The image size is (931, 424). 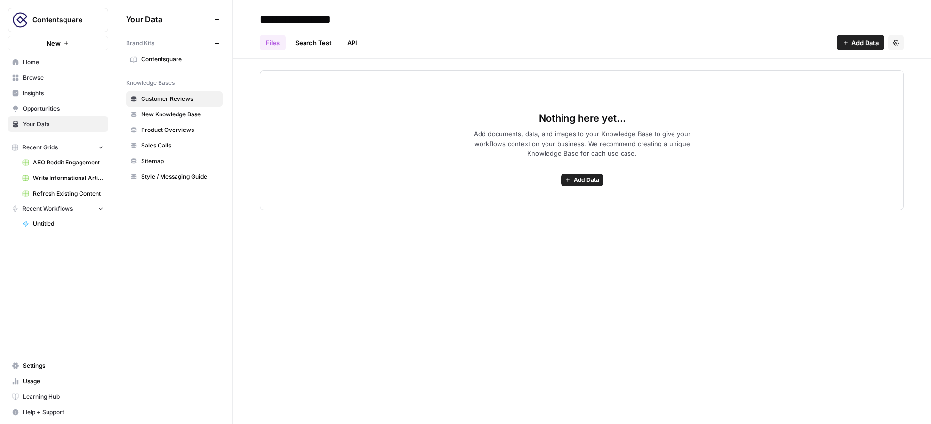 I want to click on span: Nothing here yet..., so click(x=582, y=118).